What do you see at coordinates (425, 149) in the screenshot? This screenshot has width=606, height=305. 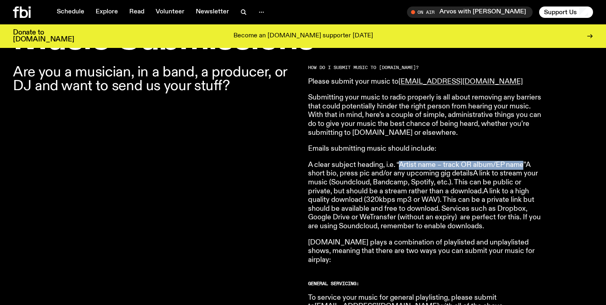 I see `p: Emails submitting music should include:` at bounding box center [425, 149].